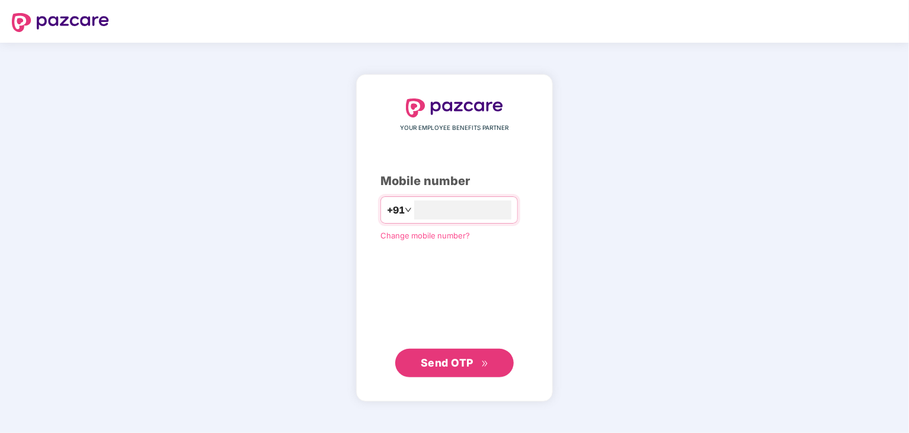  I want to click on button: Send OTPdouble-right, so click(455, 363).